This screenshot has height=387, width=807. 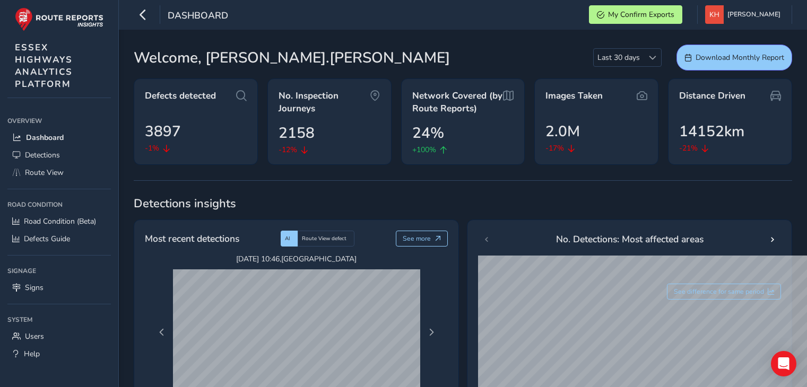 I want to click on div: Road Condition, so click(x=59, y=205).